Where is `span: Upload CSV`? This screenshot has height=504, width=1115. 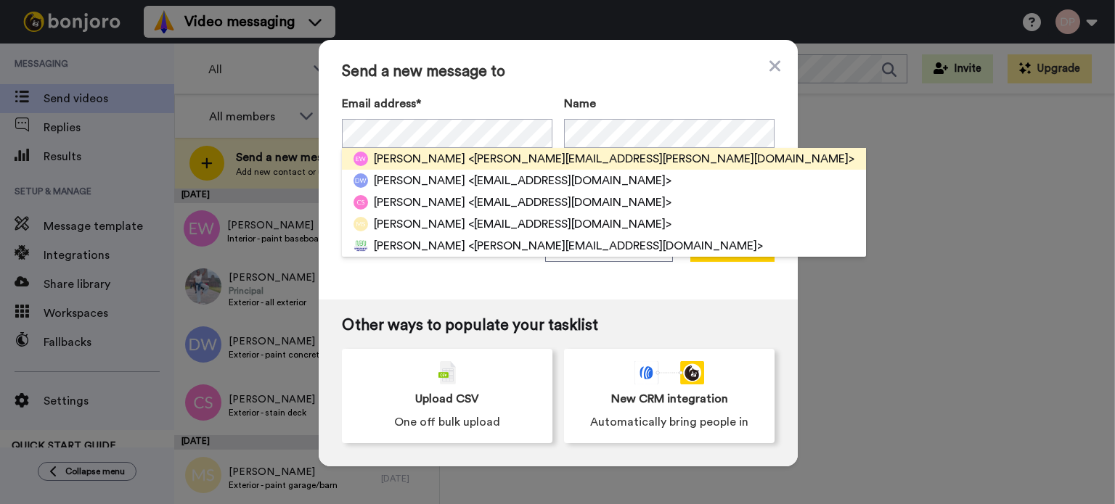 span: Upload CSV is located at coordinates (447, 399).